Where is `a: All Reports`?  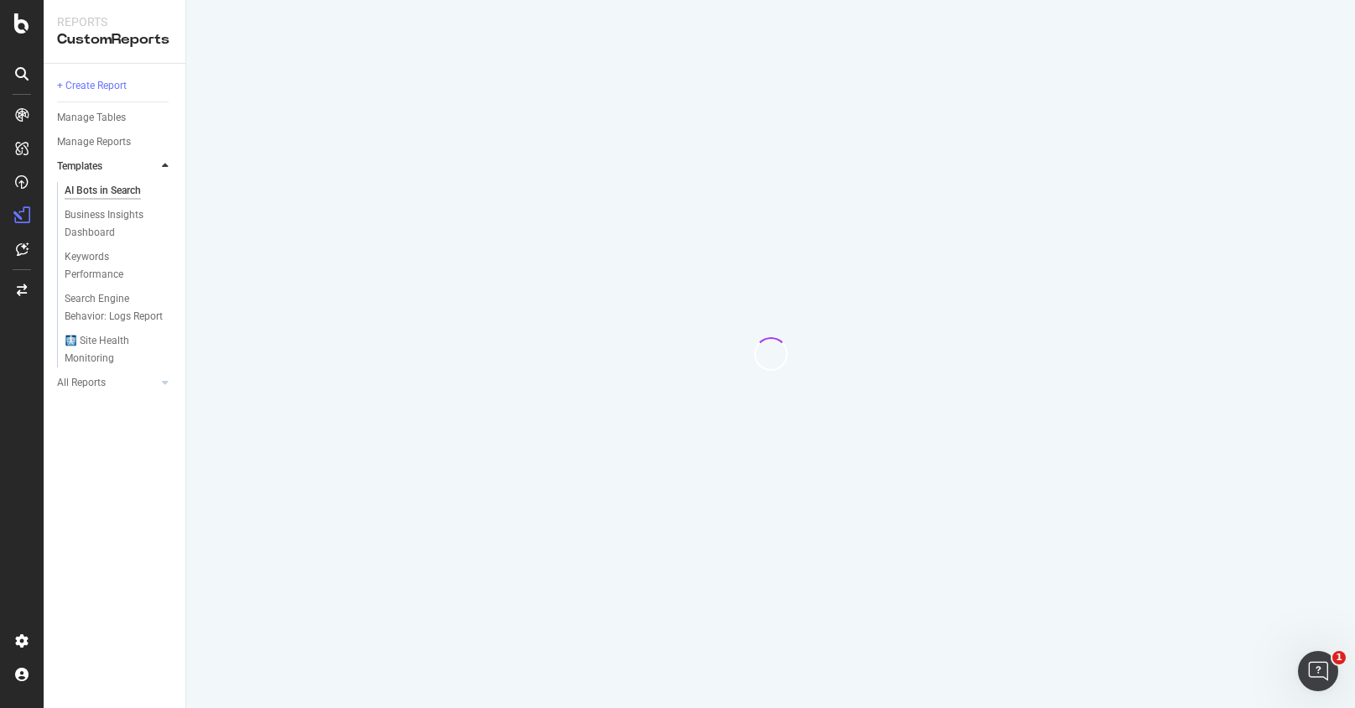 a: All Reports is located at coordinates (107, 382).